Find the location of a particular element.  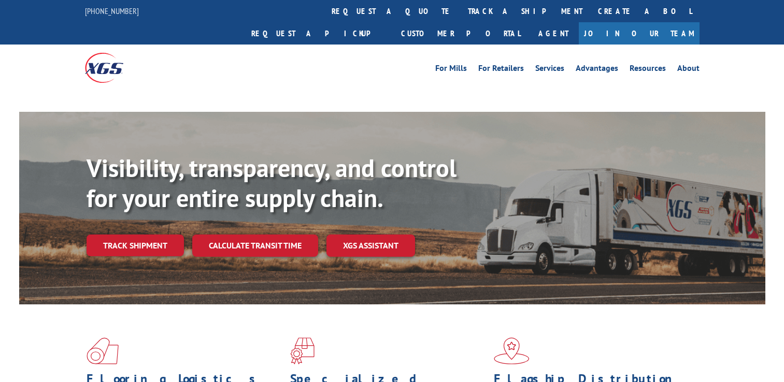

a: About is located at coordinates (688, 70).